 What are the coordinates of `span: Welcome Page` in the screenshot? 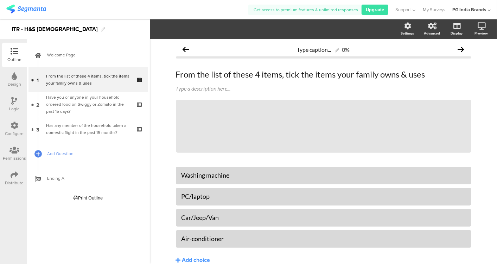 It's located at (92, 55).